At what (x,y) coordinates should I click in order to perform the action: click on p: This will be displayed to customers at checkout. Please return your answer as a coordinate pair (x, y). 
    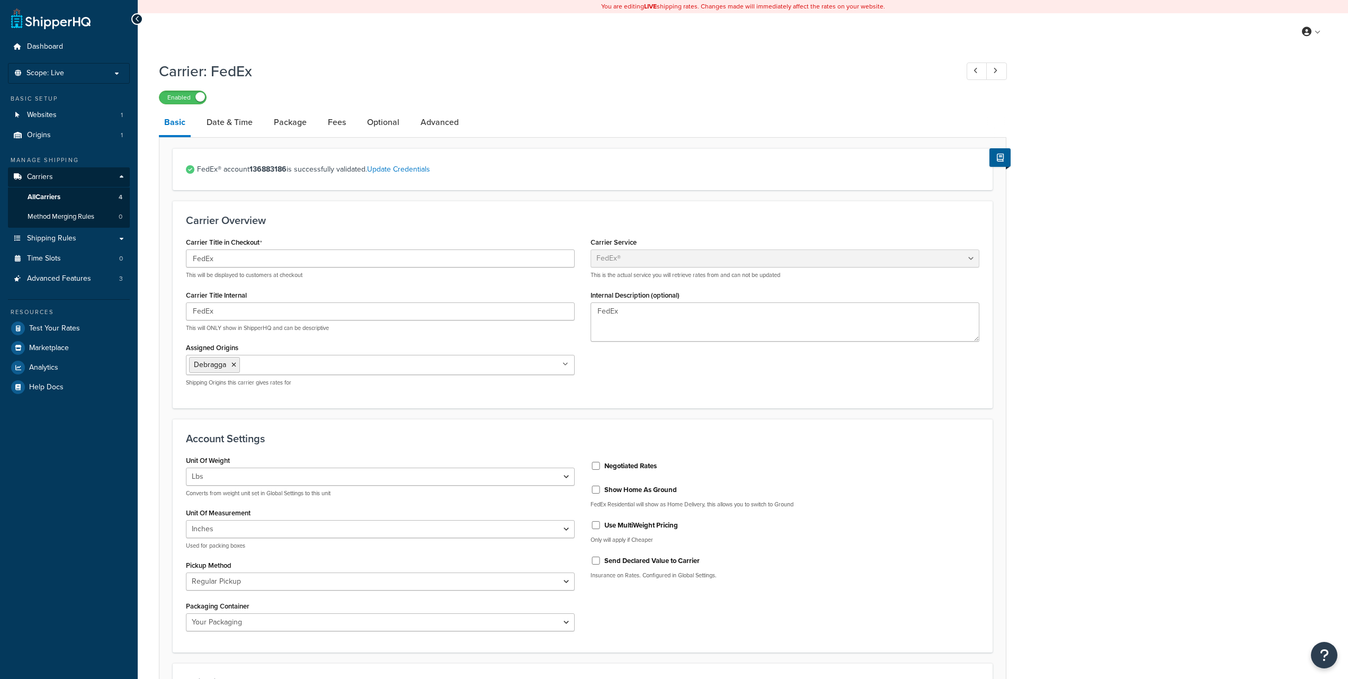
    Looking at the image, I should click on (380, 275).